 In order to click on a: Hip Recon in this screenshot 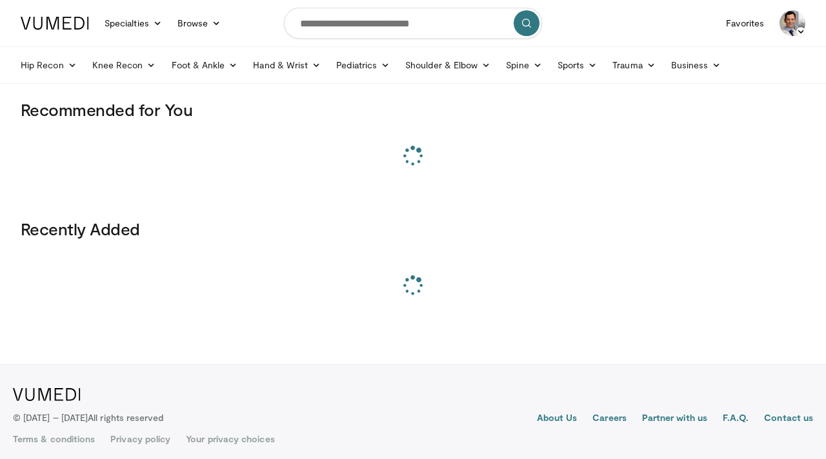, I will do `click(48, 65)`.